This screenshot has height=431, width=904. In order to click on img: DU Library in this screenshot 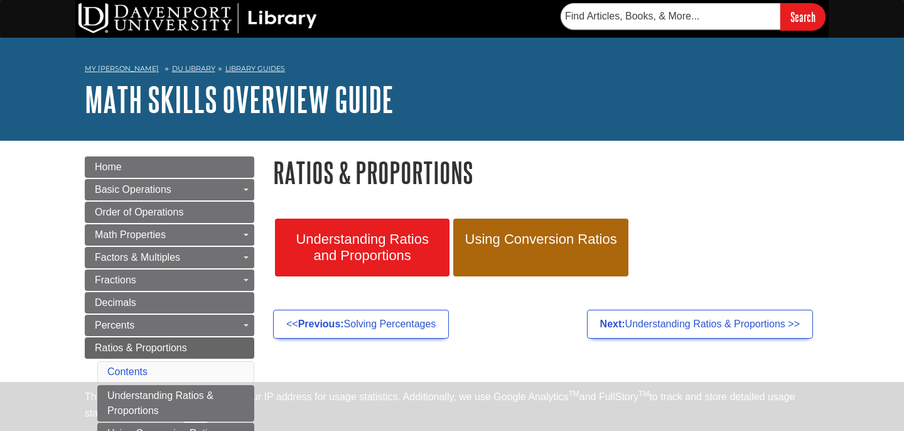, I will do `click(198, 18)`.